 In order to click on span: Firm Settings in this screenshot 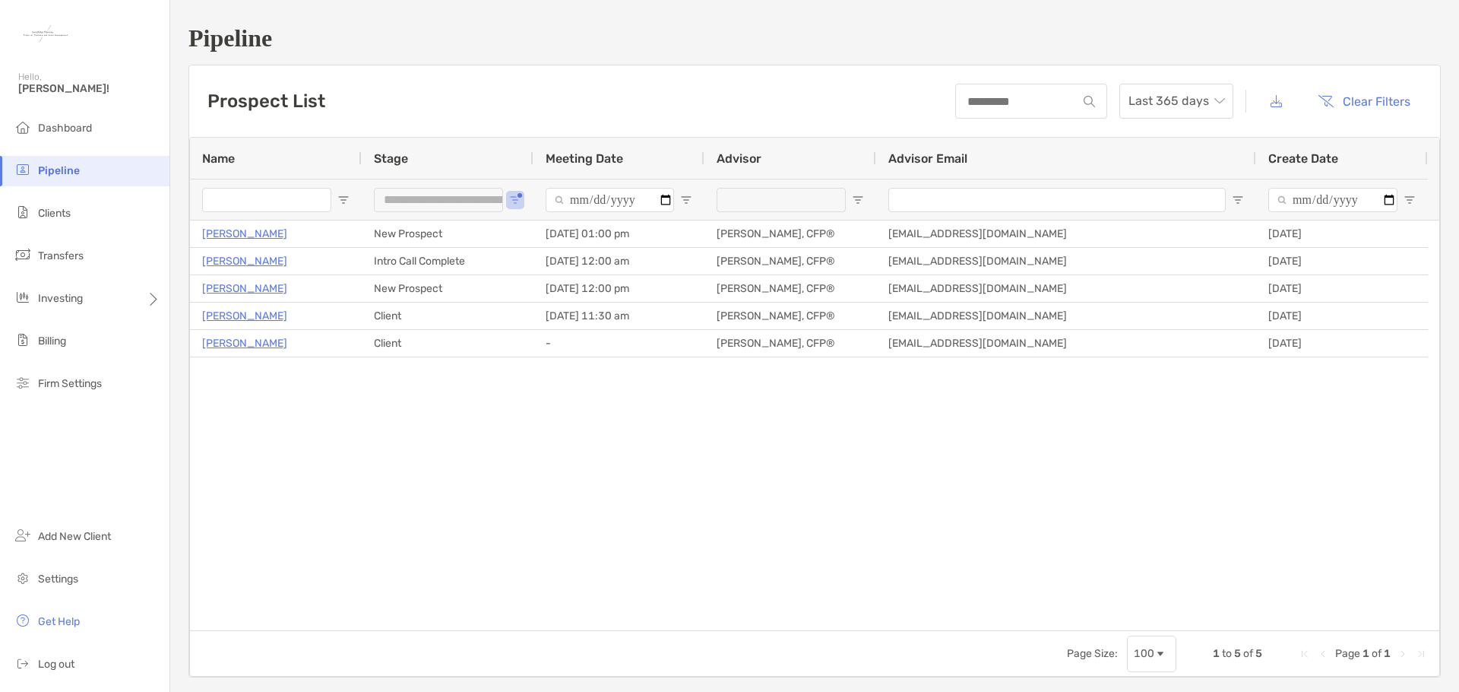, I will do `click(70, 383)`.